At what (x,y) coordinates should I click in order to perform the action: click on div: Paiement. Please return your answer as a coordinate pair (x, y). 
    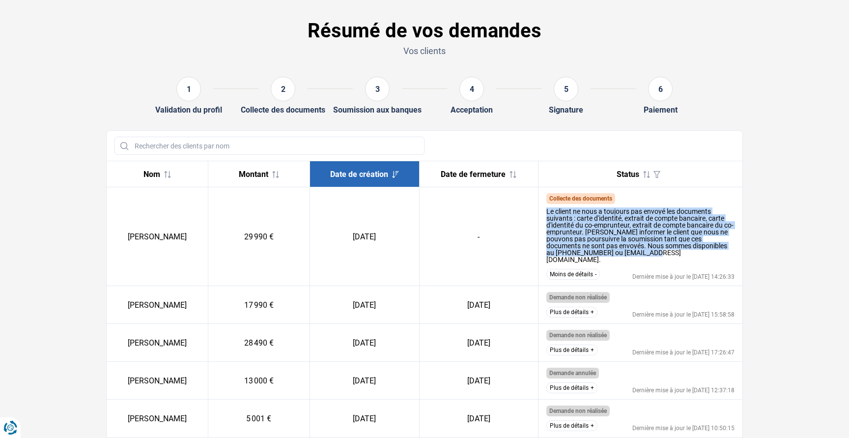
    Looking at the image, I should click on (661, 110).